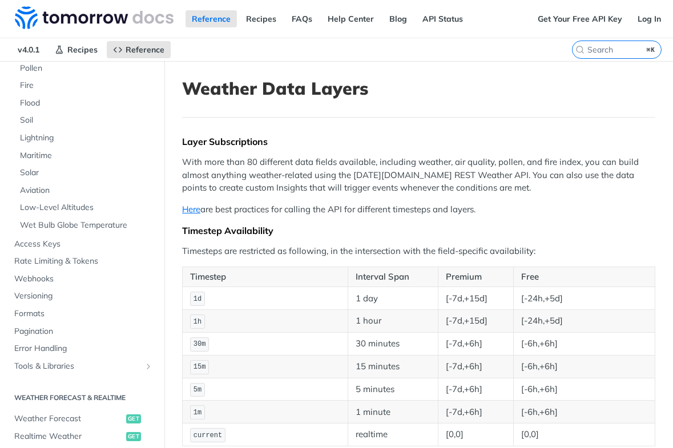 The image size is (673, 448). Describe the element at coordinates (191, 209) in the screenshot. I see `a: Here` at that location.